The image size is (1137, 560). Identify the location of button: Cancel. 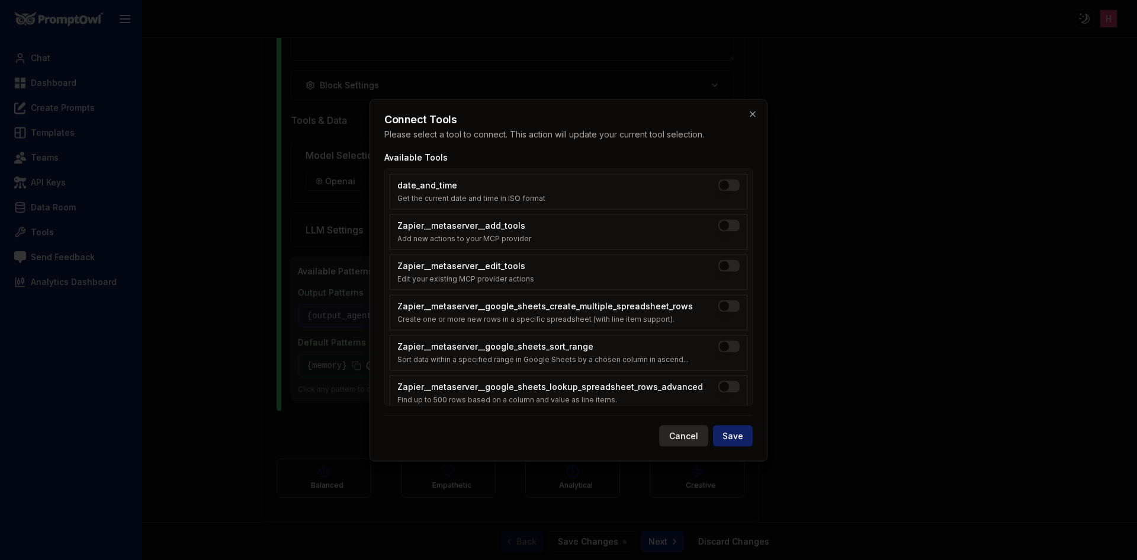
(683, 435).